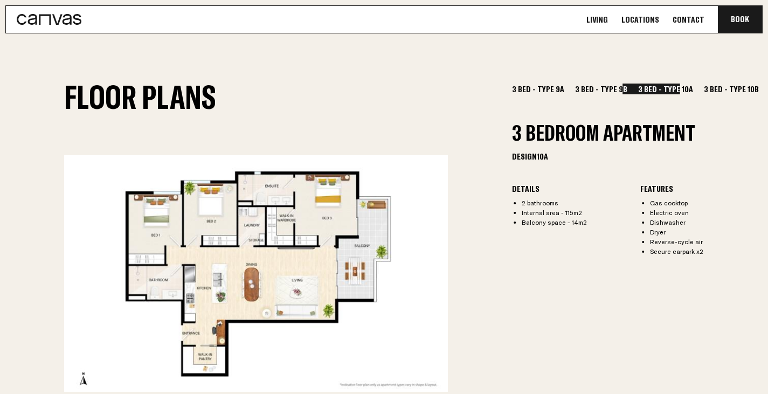 This screenshot has height=394, width=768. What do you see at coordinates (740, 19) in the screenshot?
I see `button: Book` at bounding box center [740, 19].